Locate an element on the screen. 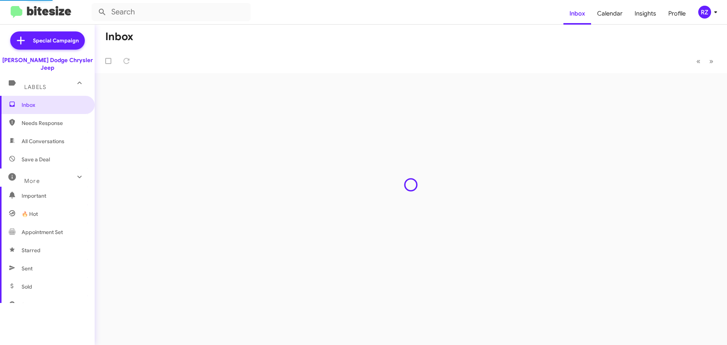  input: Search is located at coordinates (171, 12).